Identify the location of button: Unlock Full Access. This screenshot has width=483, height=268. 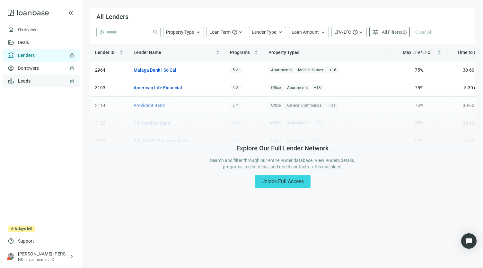
(283, 181).